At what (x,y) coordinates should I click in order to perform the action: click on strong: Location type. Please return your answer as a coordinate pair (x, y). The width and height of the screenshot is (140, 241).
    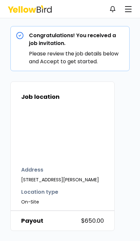
    Looking at the image, I should click on (40, 192).